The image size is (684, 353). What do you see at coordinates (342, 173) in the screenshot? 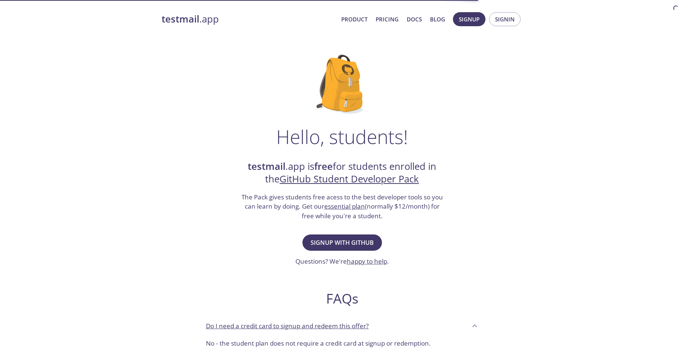
I see `h2: .app is for students enrolled in the` at bounding box center [342, 173].